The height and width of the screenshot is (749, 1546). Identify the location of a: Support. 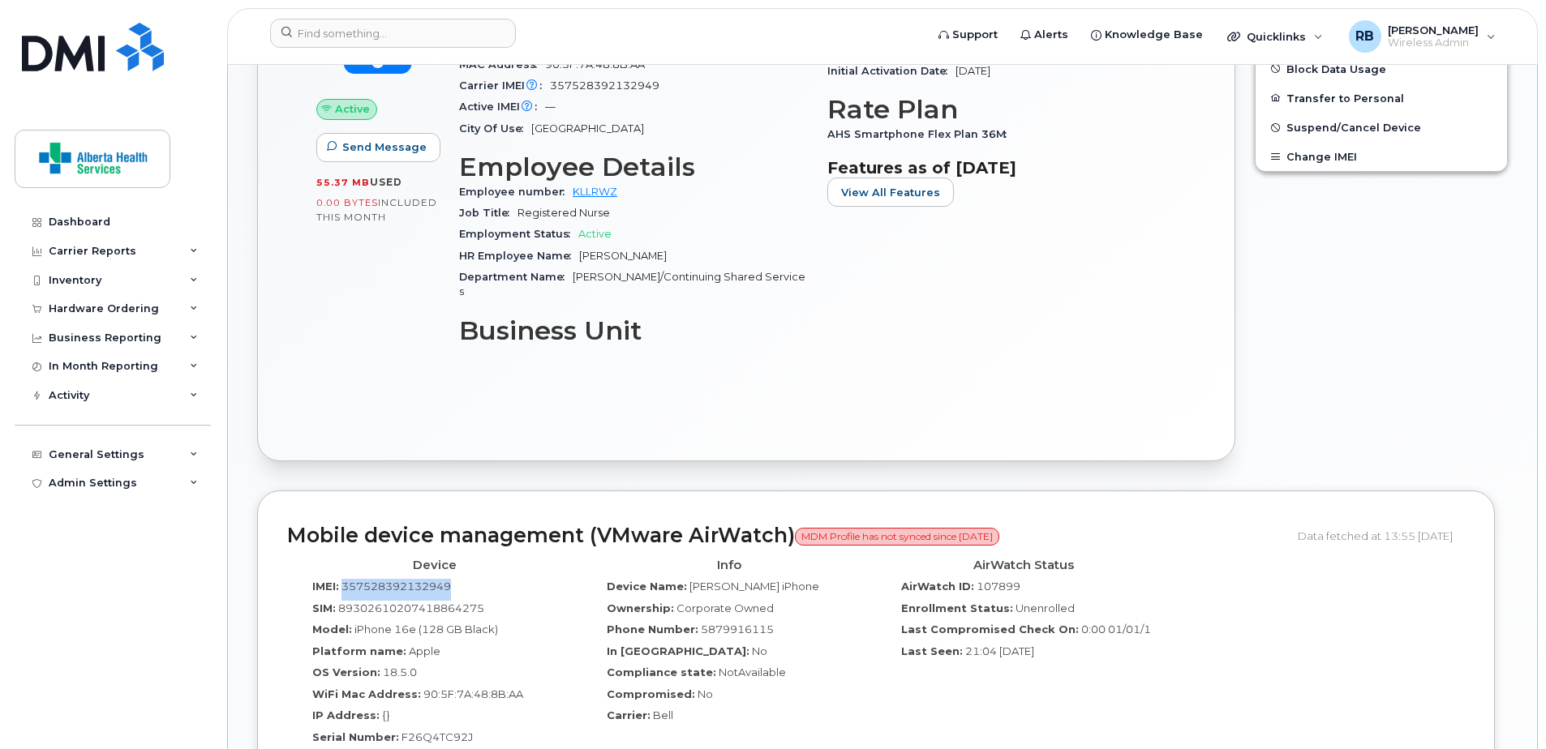
(968, 35).